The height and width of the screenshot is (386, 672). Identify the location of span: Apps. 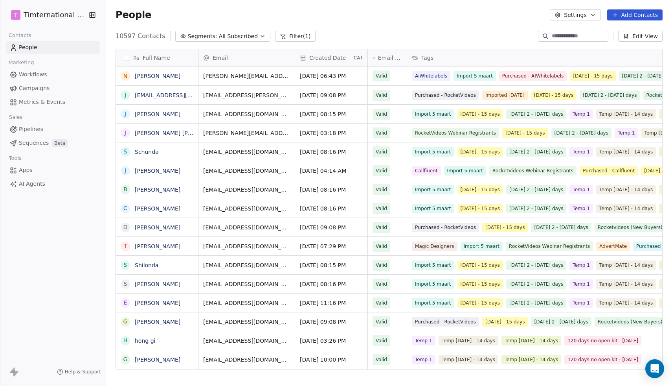
(26, 170).